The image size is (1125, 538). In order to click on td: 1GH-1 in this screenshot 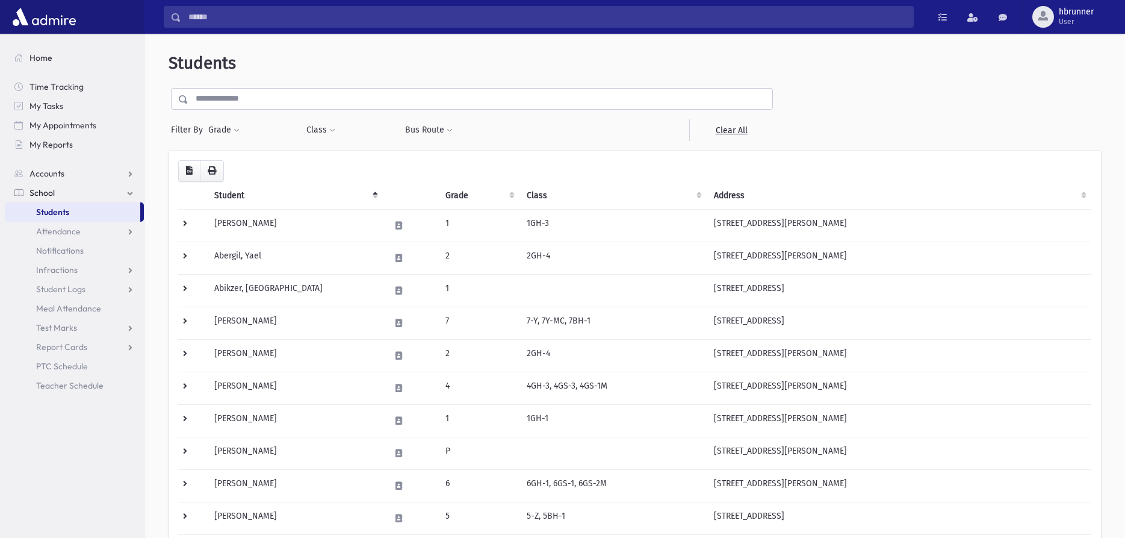, I will do `click(614, 420)`.